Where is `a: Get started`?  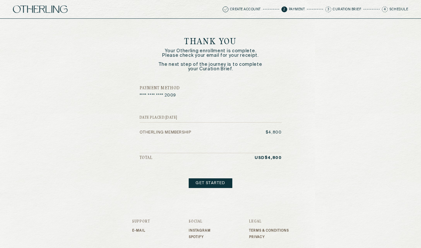 a: Get started is located at coordinates (210, 183).